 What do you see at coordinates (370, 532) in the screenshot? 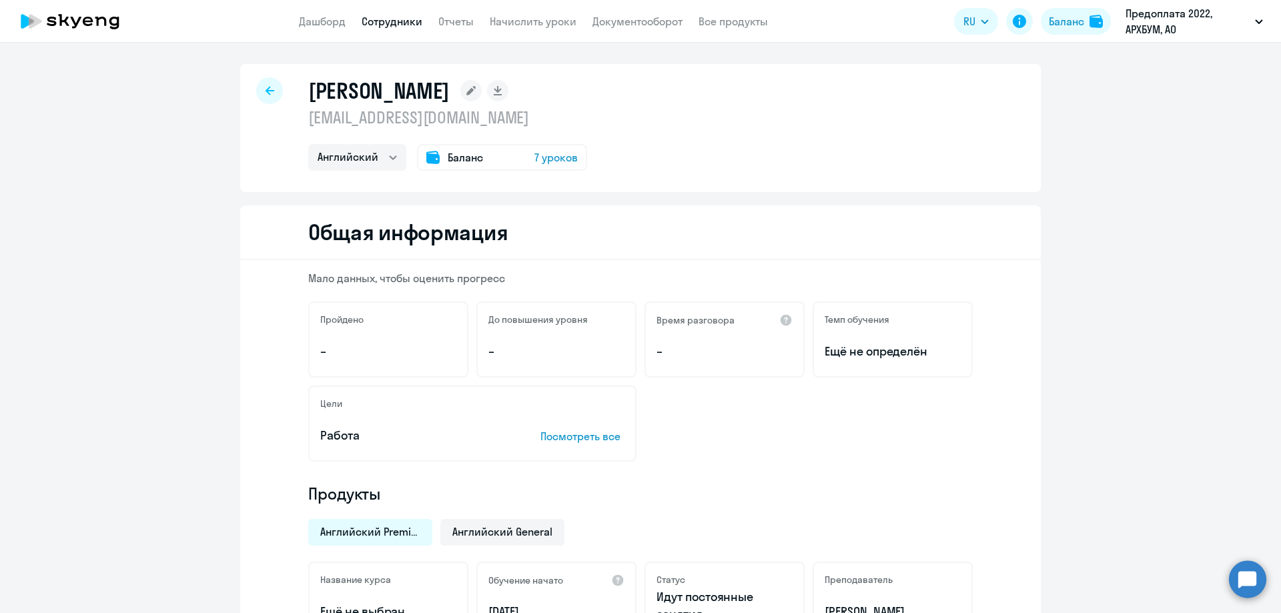
I see `span: Английский Premium` at bounding box center [370, 532].